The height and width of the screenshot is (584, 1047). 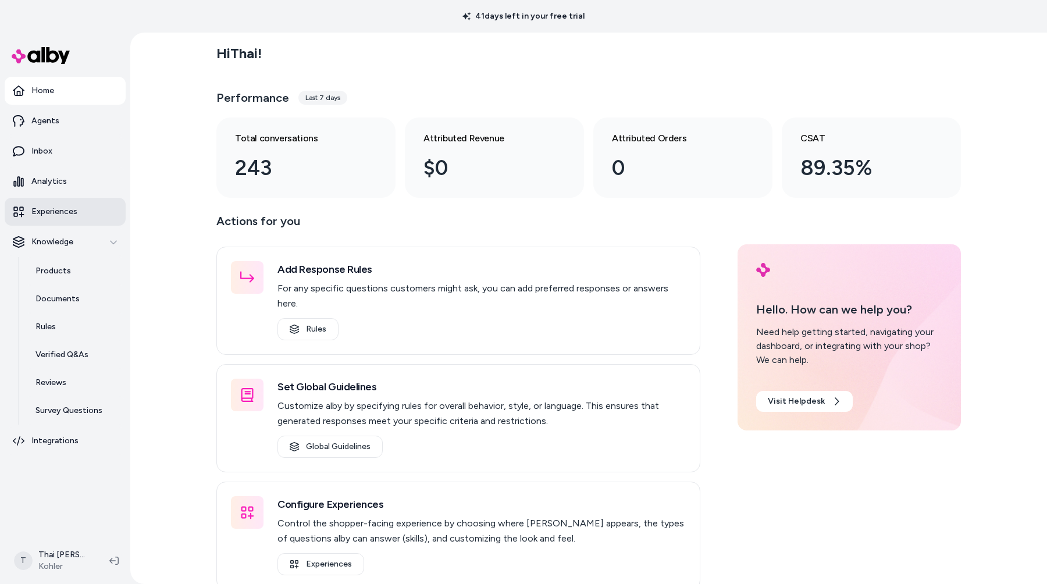 I want to click on p: Integrations, so click(x=55, y=441).